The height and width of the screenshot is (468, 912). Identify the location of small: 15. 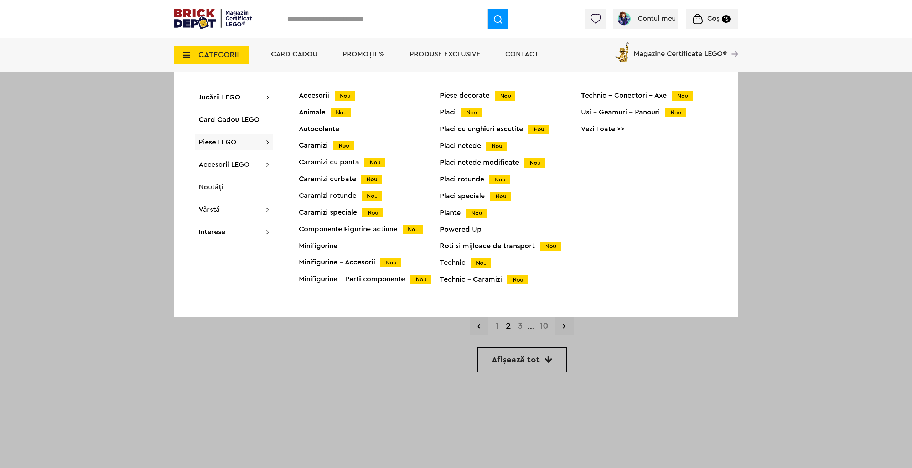
(726, 19).